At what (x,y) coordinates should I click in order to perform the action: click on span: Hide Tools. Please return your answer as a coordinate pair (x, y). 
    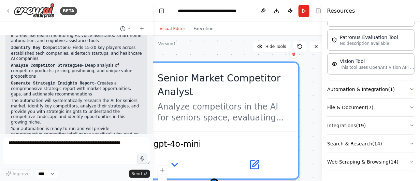
    Looking at the image, I should click on (276, 46).